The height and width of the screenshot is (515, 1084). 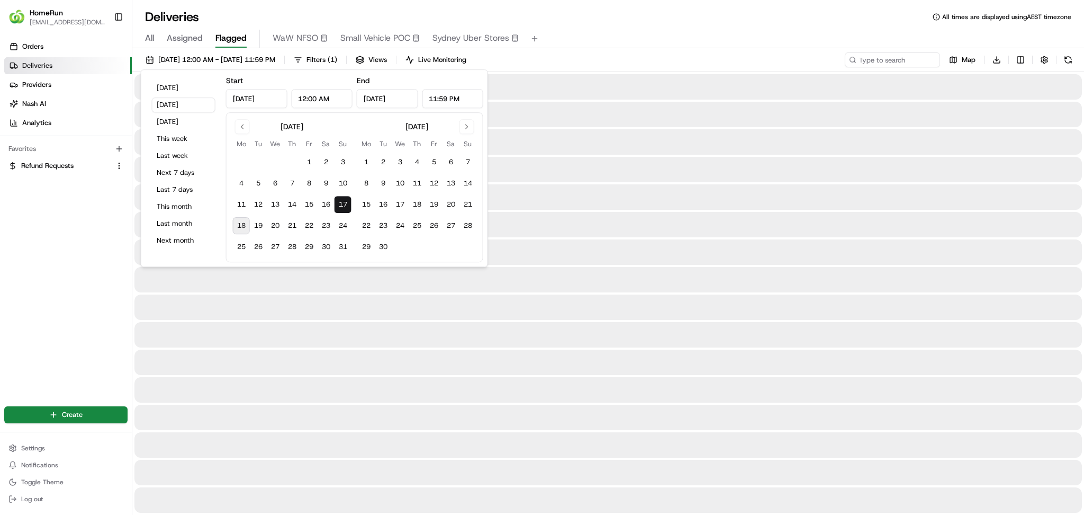 I want to click on span: HomeRun, so click(x=46, y=13).